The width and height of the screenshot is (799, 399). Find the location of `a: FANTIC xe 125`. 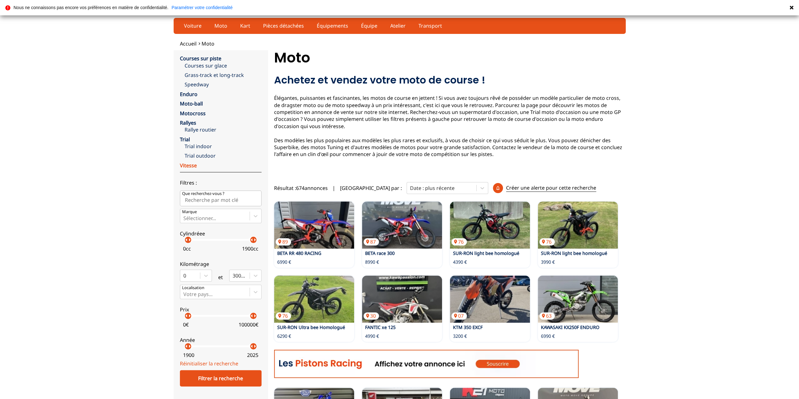

a: FANTIC xe 125 is located at coordinates (380, 327).